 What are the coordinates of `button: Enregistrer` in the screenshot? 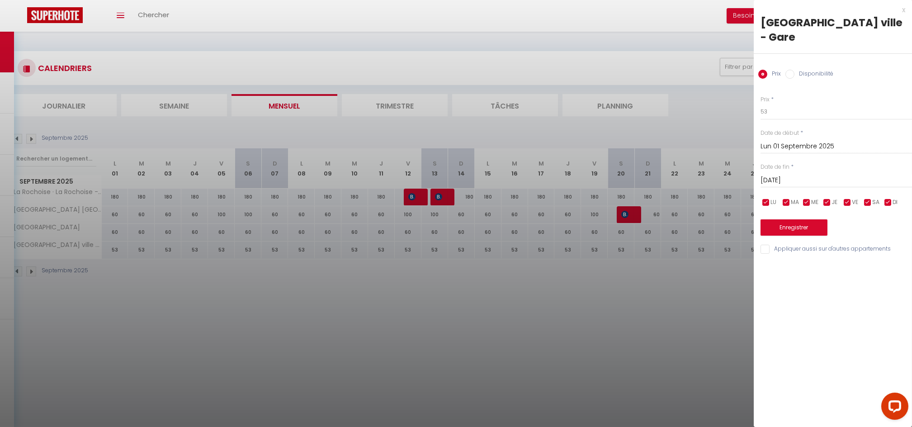 It's located at (794, 227).